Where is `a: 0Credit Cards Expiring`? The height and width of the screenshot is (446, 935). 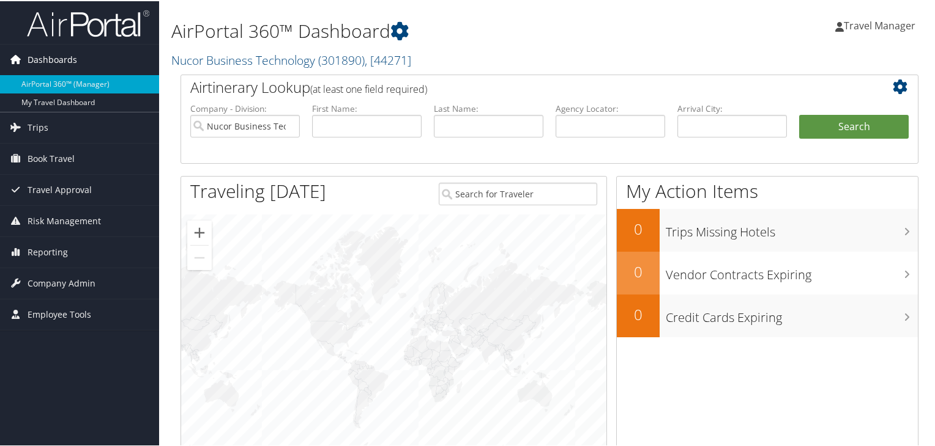
a: 0Credit Cards Expiring is located at coordinates (767, 315).